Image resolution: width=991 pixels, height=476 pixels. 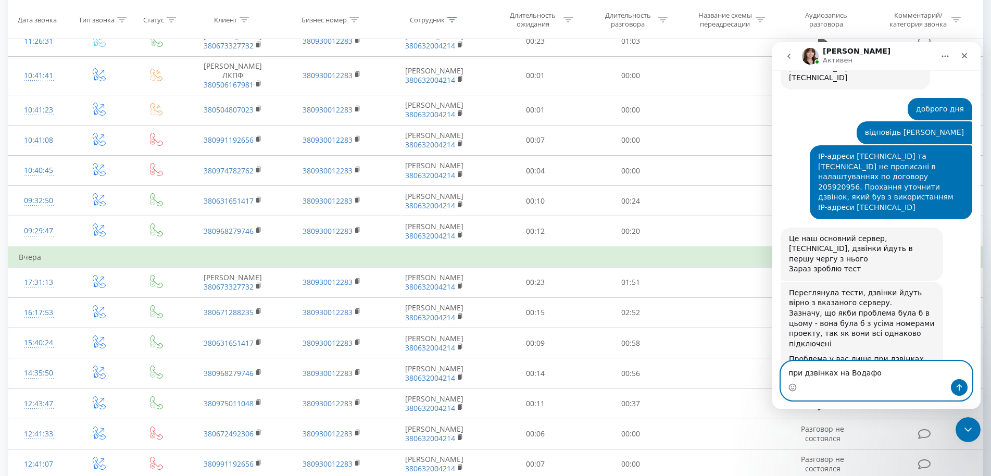 I want to click on a: 380672492306, so click(x=229, y=433).